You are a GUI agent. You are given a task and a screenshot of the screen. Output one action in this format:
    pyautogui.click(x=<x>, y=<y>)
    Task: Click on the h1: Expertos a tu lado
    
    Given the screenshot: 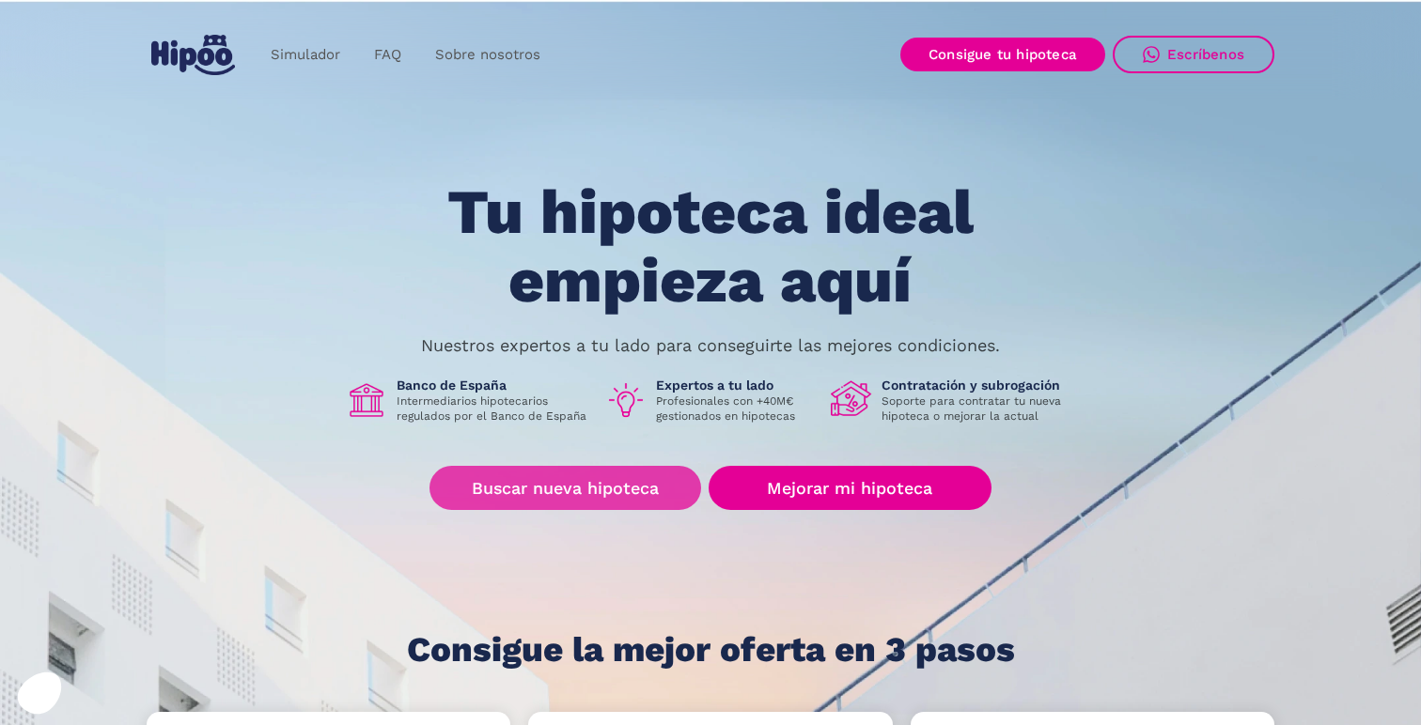 What is the action you would take?
    pyautogui.click(x=736, y=385)
    